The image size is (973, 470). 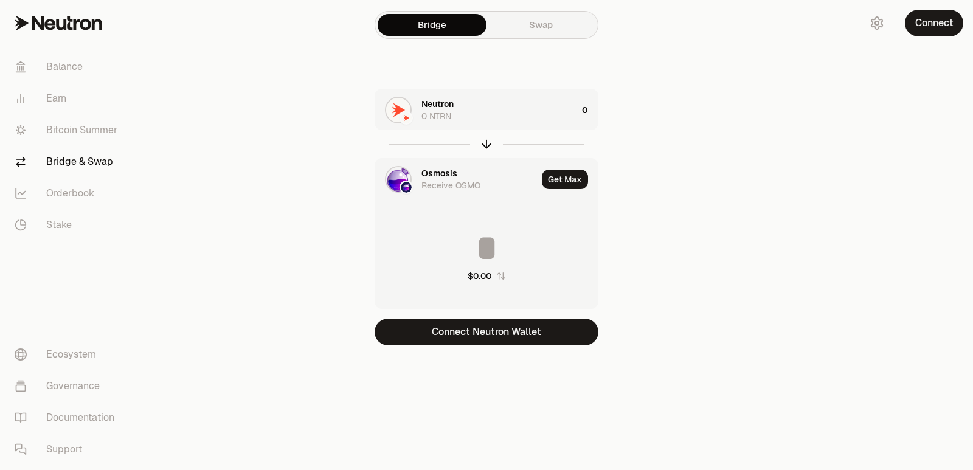 What do you see at coordinates (436, 116) in the screenshot?
I see `div: 0 NTRN` at bounding box center [436, 116].